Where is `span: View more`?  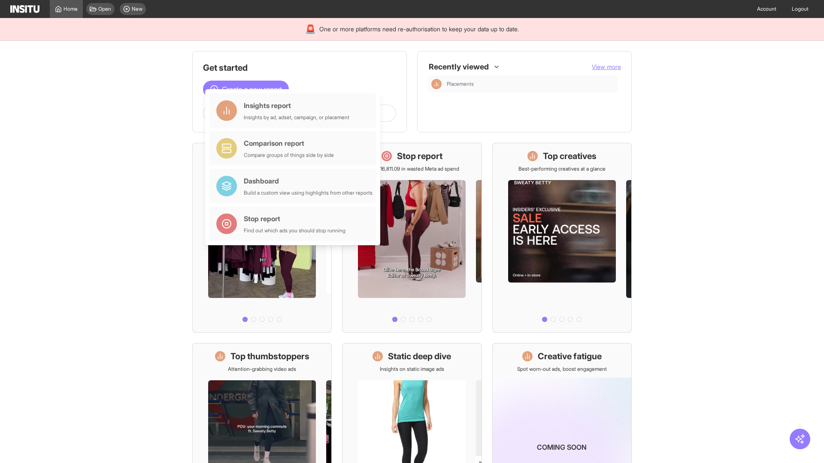 span: View more is located at coordinates (606, 66).